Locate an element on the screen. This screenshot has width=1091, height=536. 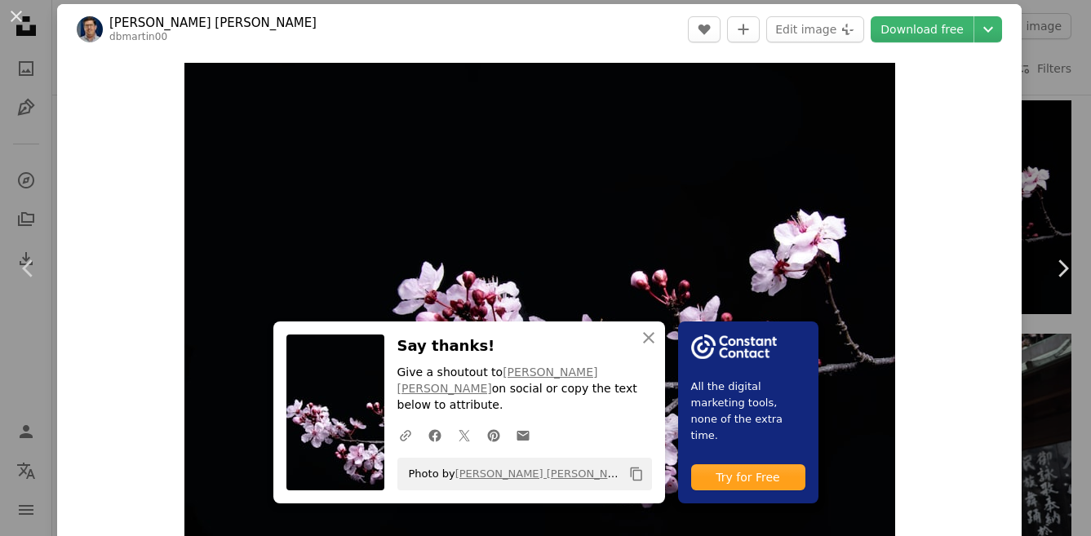
a: Go to David Brooke Martin's profile is located at coordinates (90, 29).